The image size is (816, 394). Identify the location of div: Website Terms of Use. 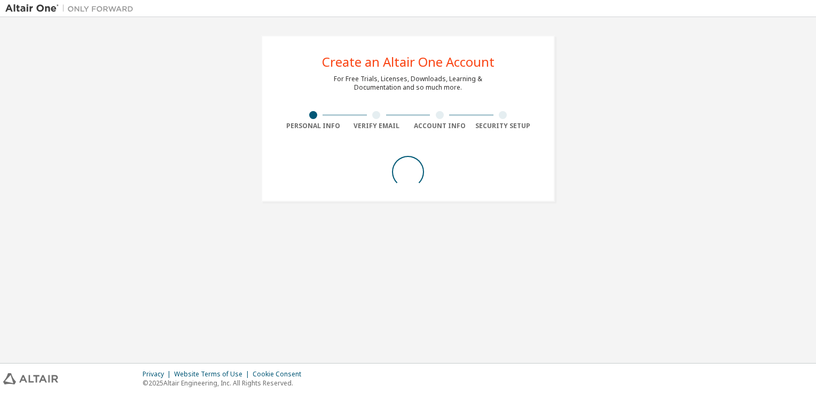
(213, 374).